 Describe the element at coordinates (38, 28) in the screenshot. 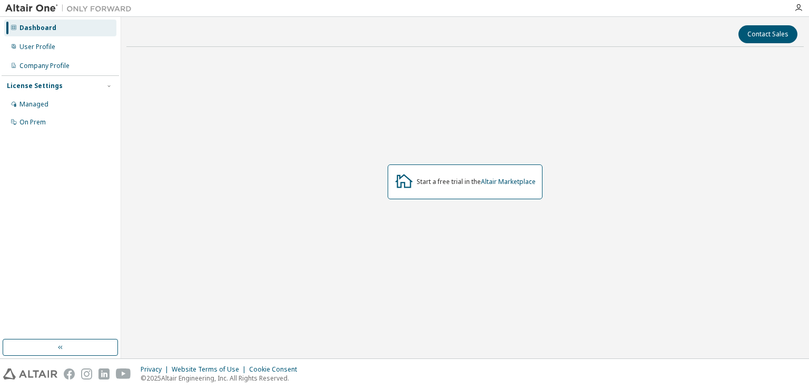

I see `div: Dashboard` at that location.